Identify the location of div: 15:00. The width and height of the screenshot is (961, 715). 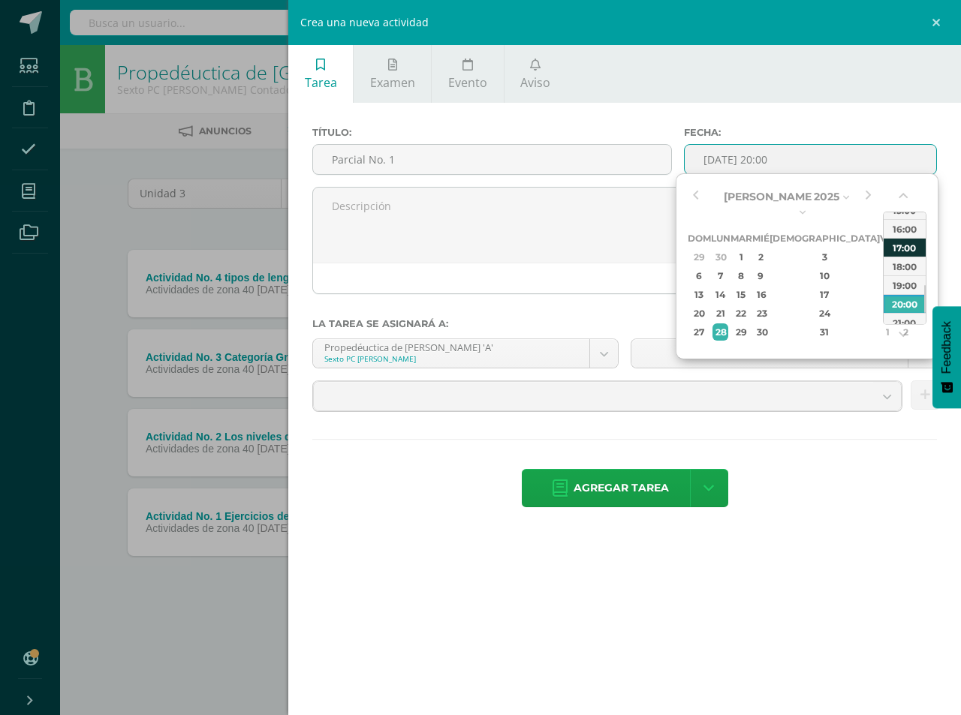
(905, 209).